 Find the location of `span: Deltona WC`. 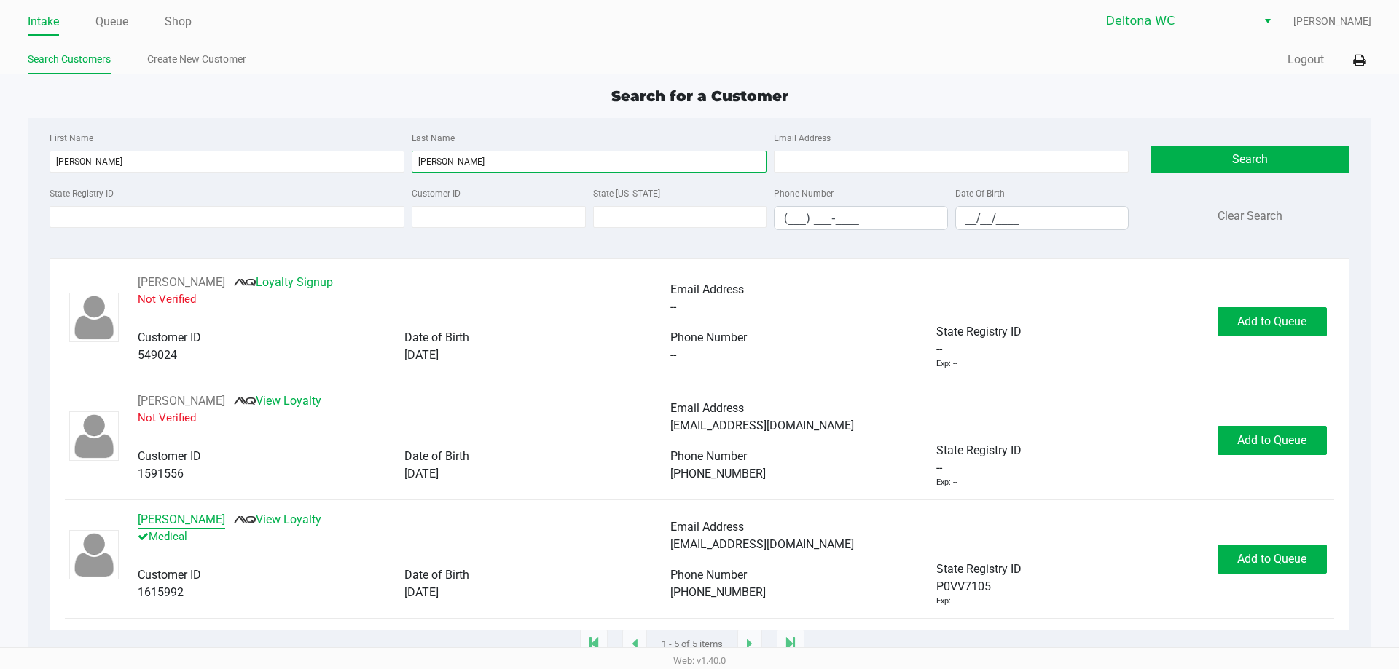

span: Deltona WC is located at coordinates (1177, 21).